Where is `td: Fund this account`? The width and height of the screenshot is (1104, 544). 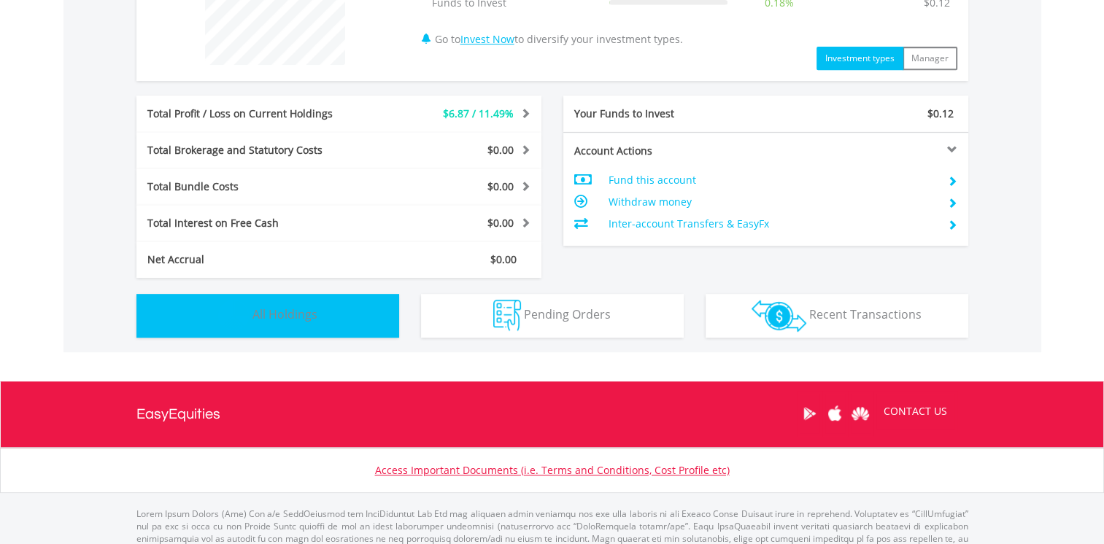
td: Fund this account is located at coordinates (771, 180).